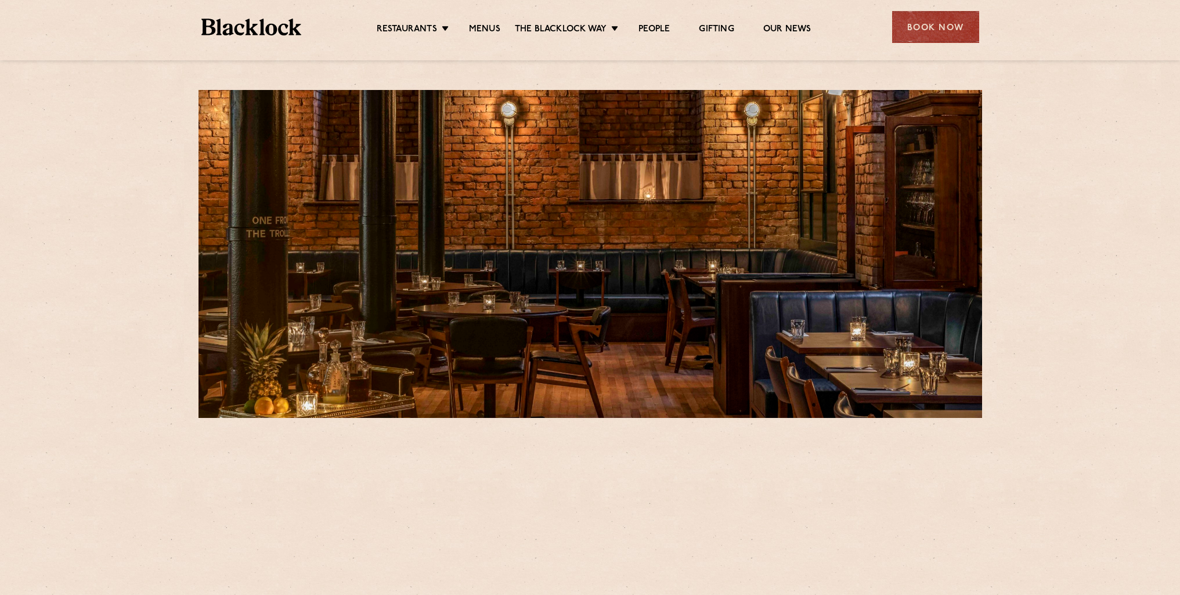 The height and width of the screenshot is (595, 1180). I want to click on img: BL_Textured_Logo-footer-cropped.svg, so click(251, 27).